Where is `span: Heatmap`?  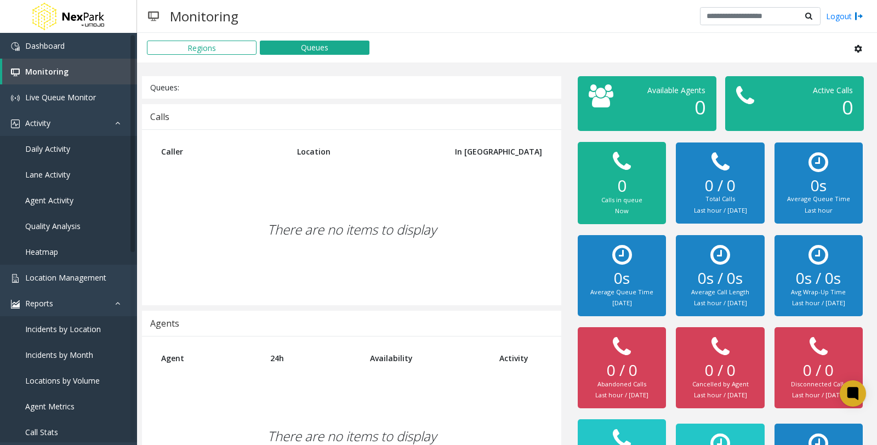
span: Heatmap is located at coordinates (42, 252).